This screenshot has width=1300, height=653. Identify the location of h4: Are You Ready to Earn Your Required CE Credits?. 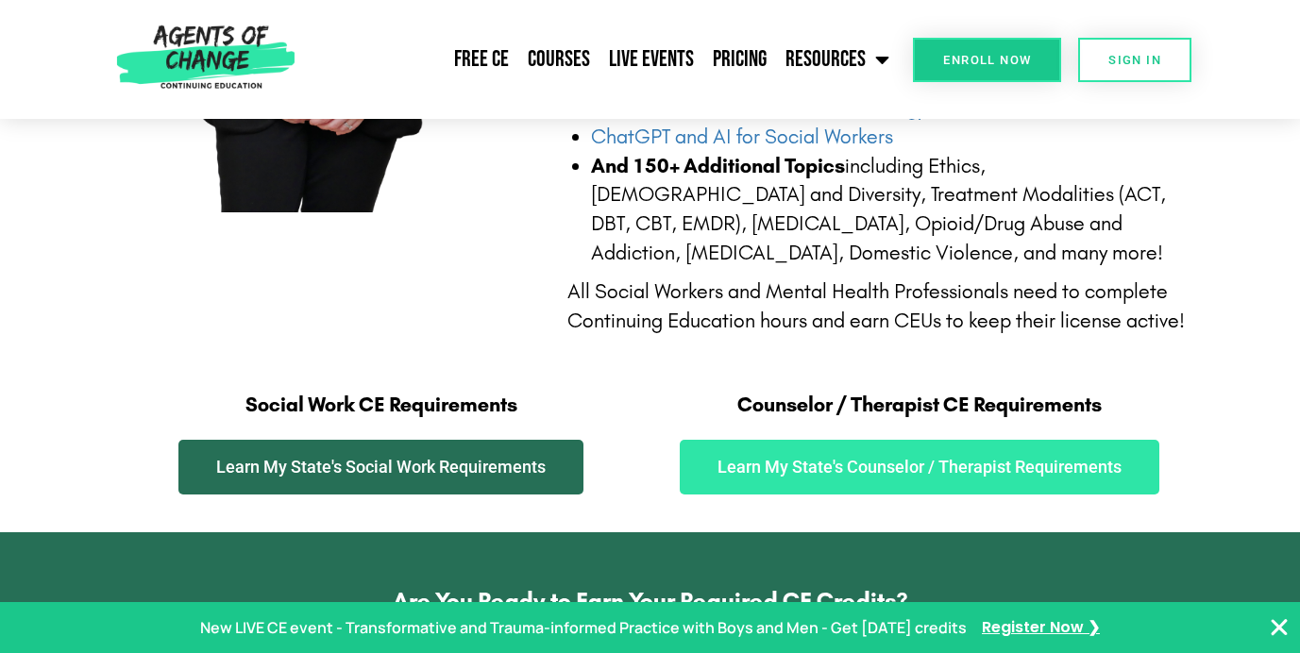
(650, 600).